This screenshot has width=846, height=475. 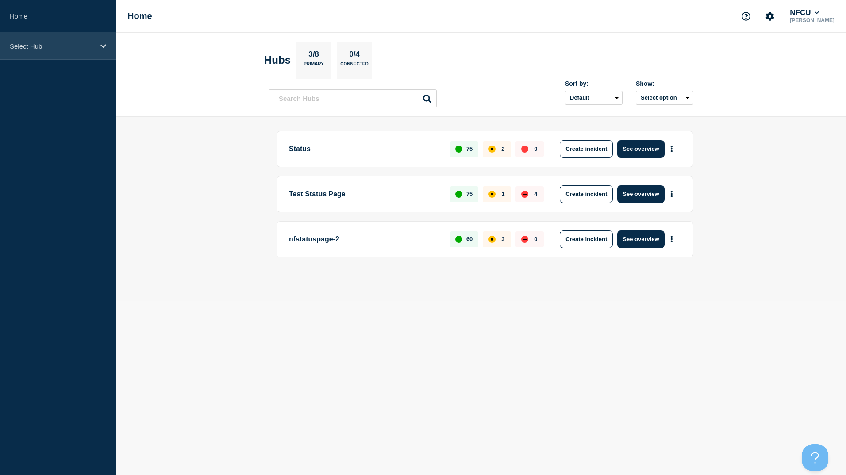 I want to click on p: 3, so click(x=503, y=239).